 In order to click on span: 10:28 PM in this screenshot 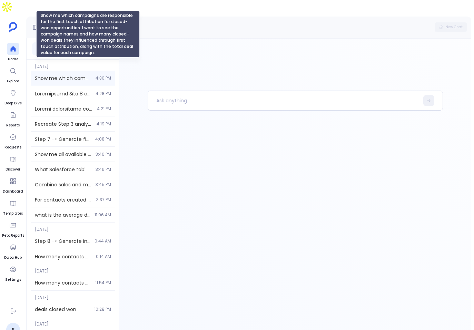, I will do `click(102, 310)`.